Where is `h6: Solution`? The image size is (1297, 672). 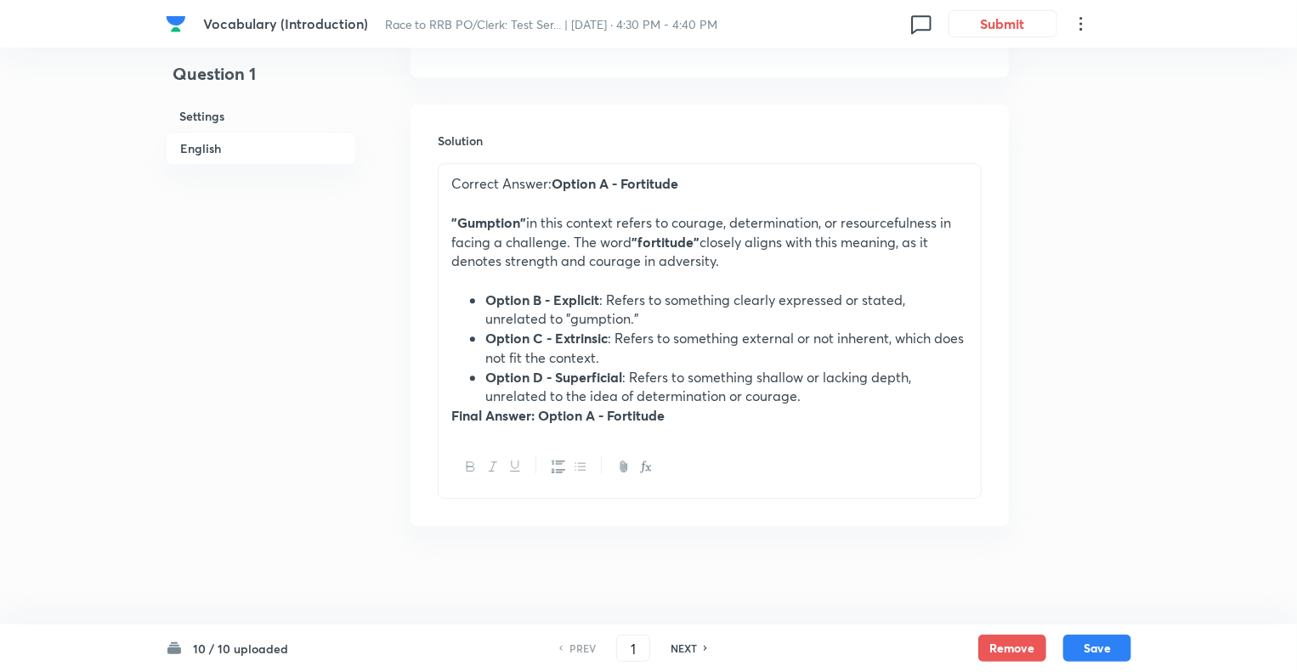
h6: Solution is located at coordinates (710, 140).